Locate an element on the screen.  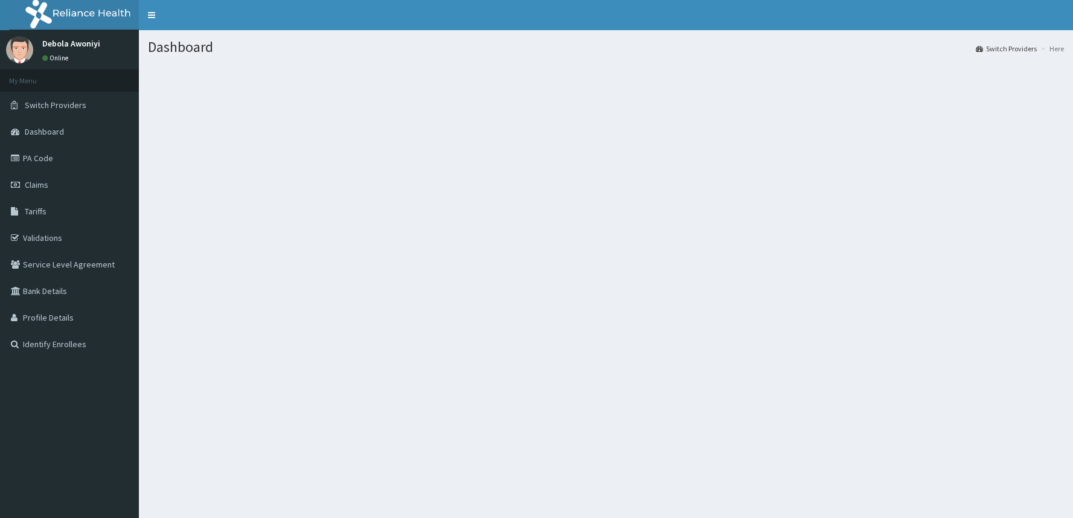
a: Switch Providers is located at coordinates (1006, 48).